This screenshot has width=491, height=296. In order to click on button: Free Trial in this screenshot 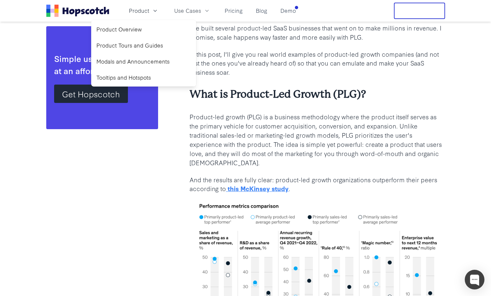, I will do `click(420, 11)`.